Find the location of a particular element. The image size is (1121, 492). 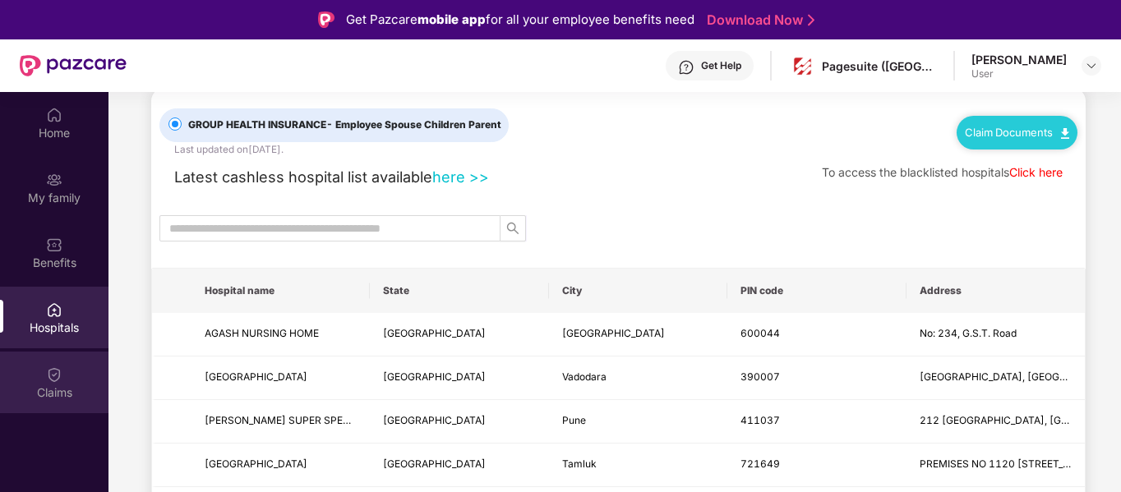

a: Click here is located at coordinates (1035, 172).